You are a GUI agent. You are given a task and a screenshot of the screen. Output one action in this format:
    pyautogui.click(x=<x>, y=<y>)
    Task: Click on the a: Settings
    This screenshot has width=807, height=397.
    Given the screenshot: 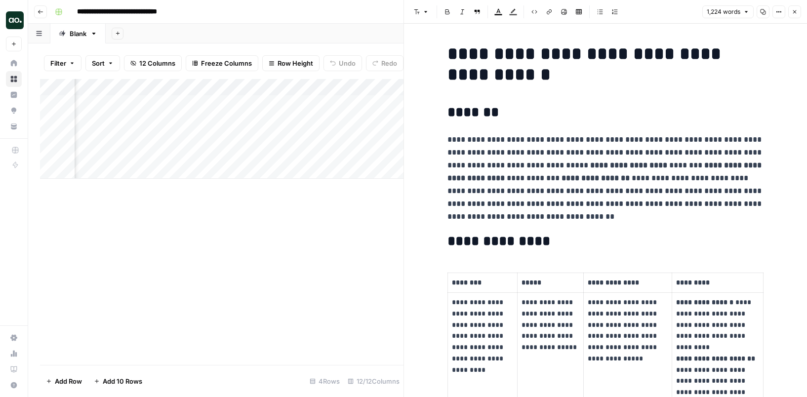 What is the action you would take?
    pyautogui.click(x=14, y=338)
    